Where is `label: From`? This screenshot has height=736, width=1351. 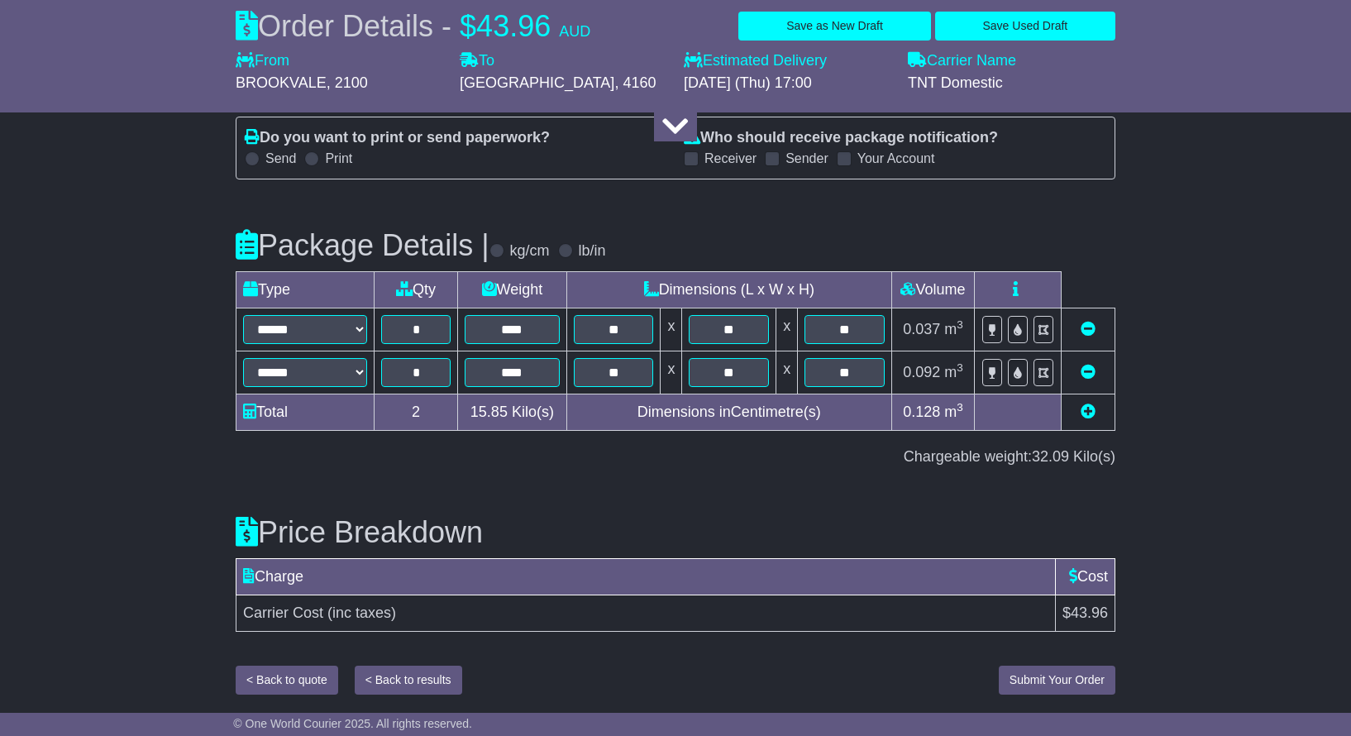
label: From is located at coordinates (262, 61).